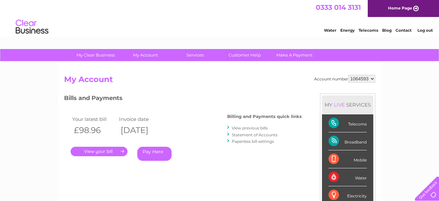  Describe the element at coordinates (255, 135) in the screenshot. I see `a: Statement of Accounts` at that location.